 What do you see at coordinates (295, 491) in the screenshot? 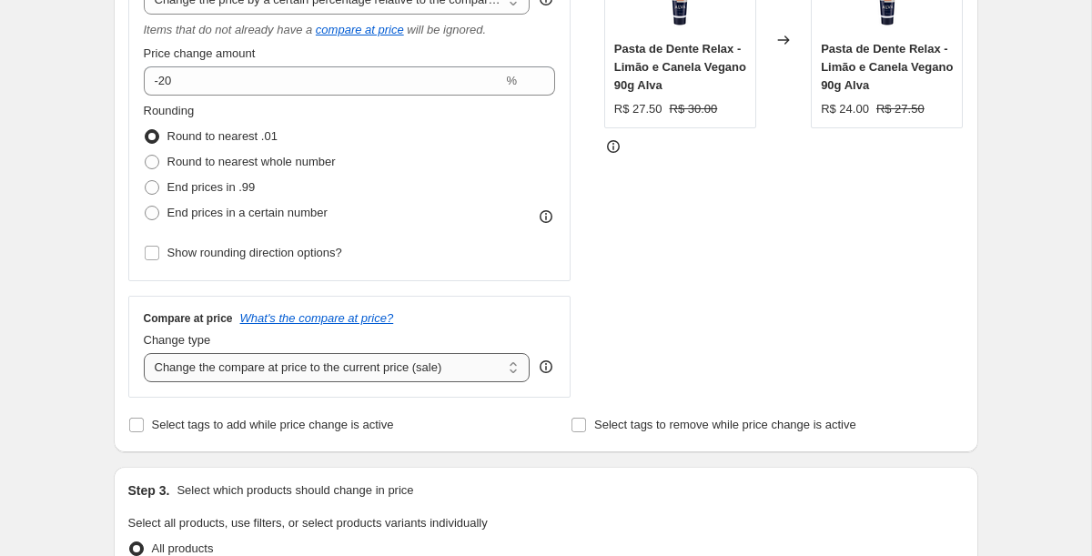
I see `p: Select which products should change in price` at bounding box center [295, 491].